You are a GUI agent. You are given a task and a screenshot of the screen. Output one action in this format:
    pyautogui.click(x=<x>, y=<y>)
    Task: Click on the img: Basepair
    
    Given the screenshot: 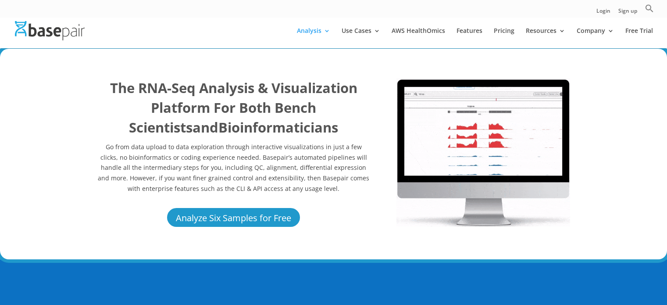 What is the action you would take?
    pyautogui.click(x=50, y=30)
    